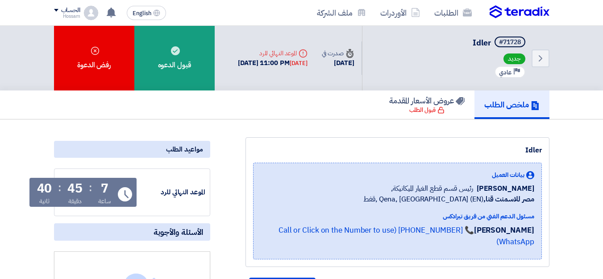 Image resolution: width=603 pixels, height=279 pixels. I want to click on span: جديد, so click(514, 59).